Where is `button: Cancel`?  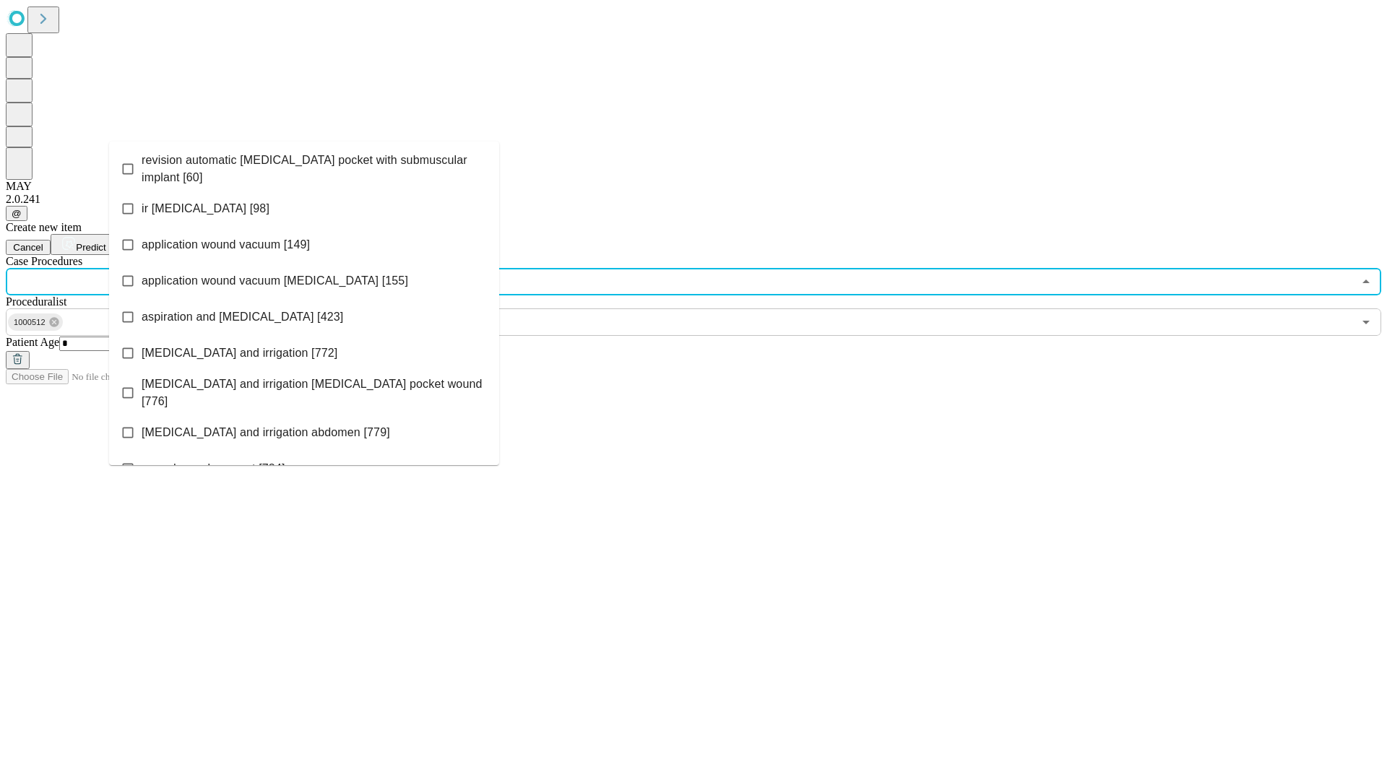 button: Cancel is located at coordinates (28, 247).